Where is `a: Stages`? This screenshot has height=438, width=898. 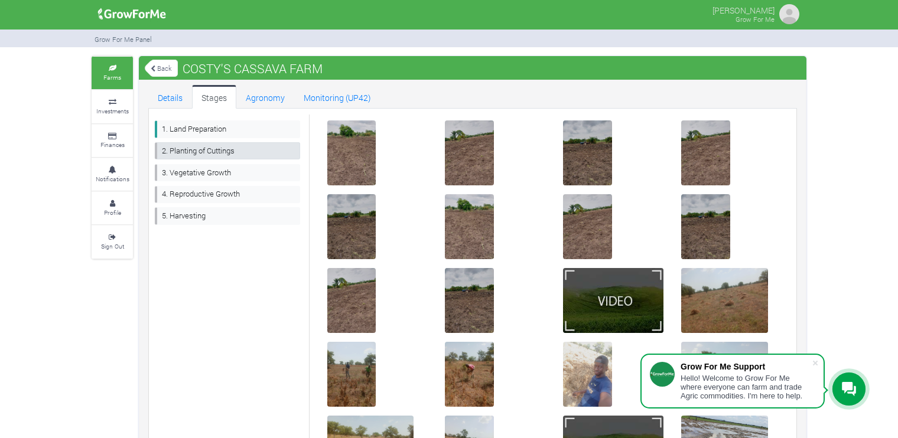
a: Stages is located at coordinates (214, 97).